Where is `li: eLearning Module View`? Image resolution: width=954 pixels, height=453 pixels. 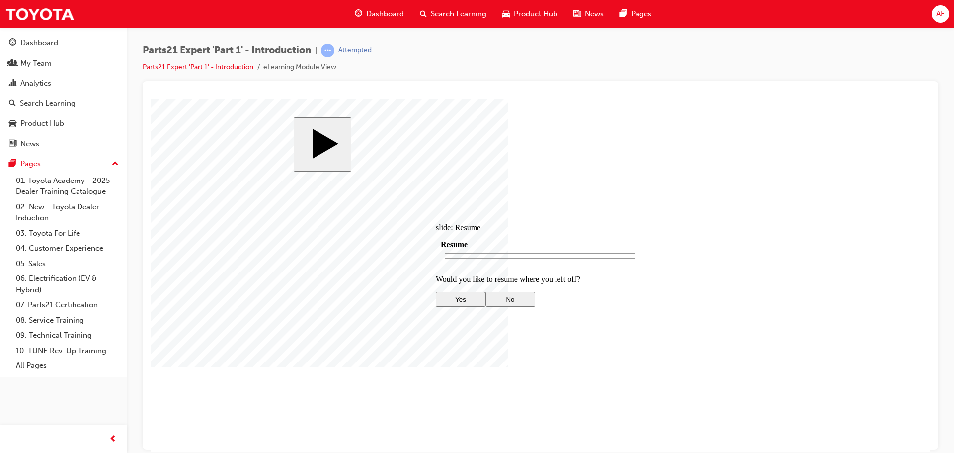
li: eLearning Module View is located at coordinates (300, 67).